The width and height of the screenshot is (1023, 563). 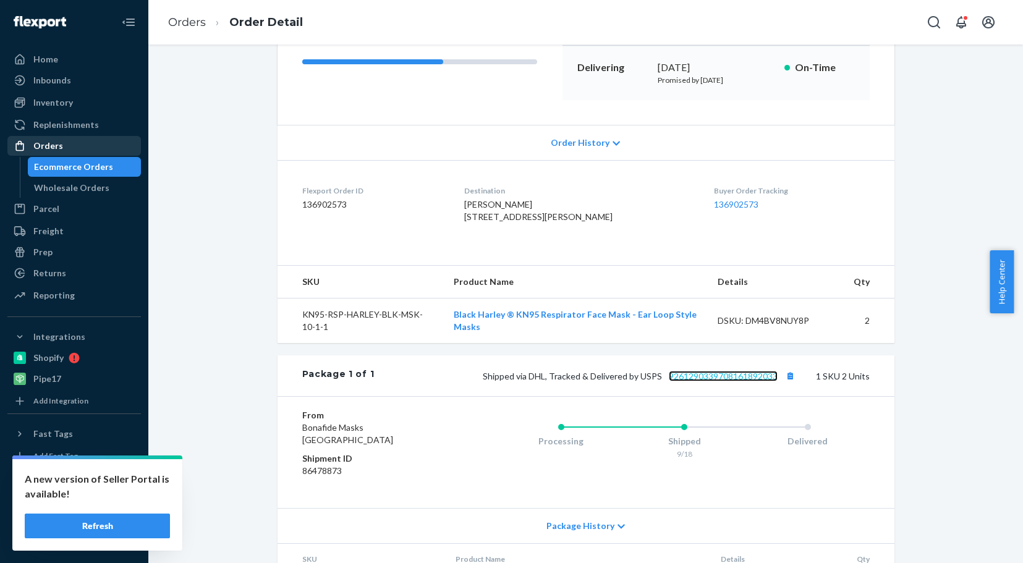 I want to click on a: Home, so click(x=74, y=59).